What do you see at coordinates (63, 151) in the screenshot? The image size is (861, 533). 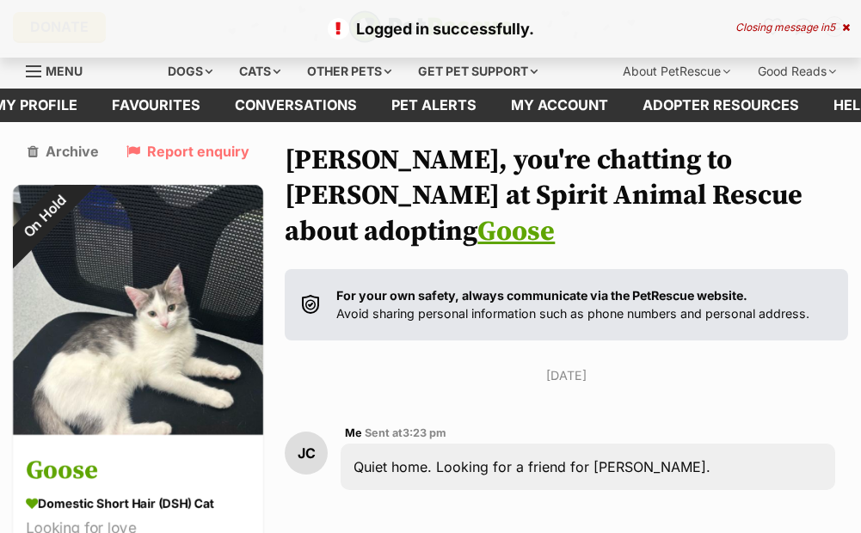 I see `a: Archive` at bounding box center [63, 151].